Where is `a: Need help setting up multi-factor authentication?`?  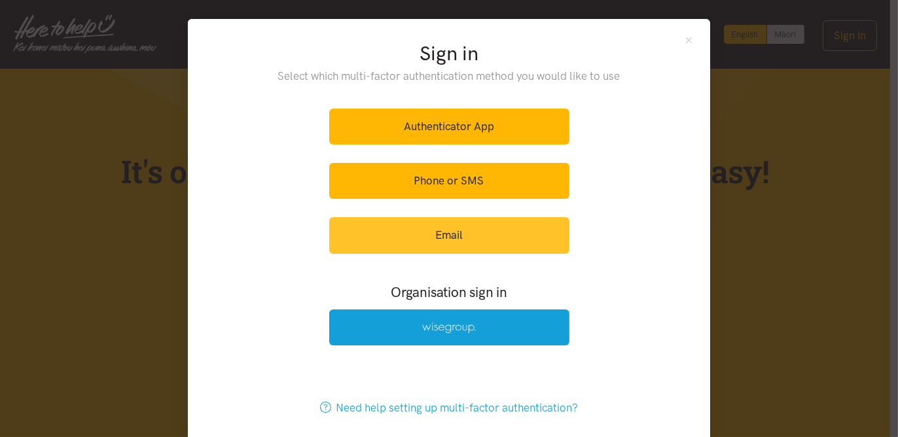
a: Need help setting up multi-factor authentication? is located at coordinates (449, 408).